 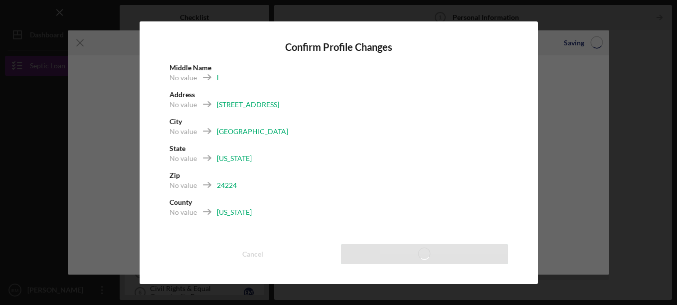 I want to click on div: l, so click(x=218, y=78).